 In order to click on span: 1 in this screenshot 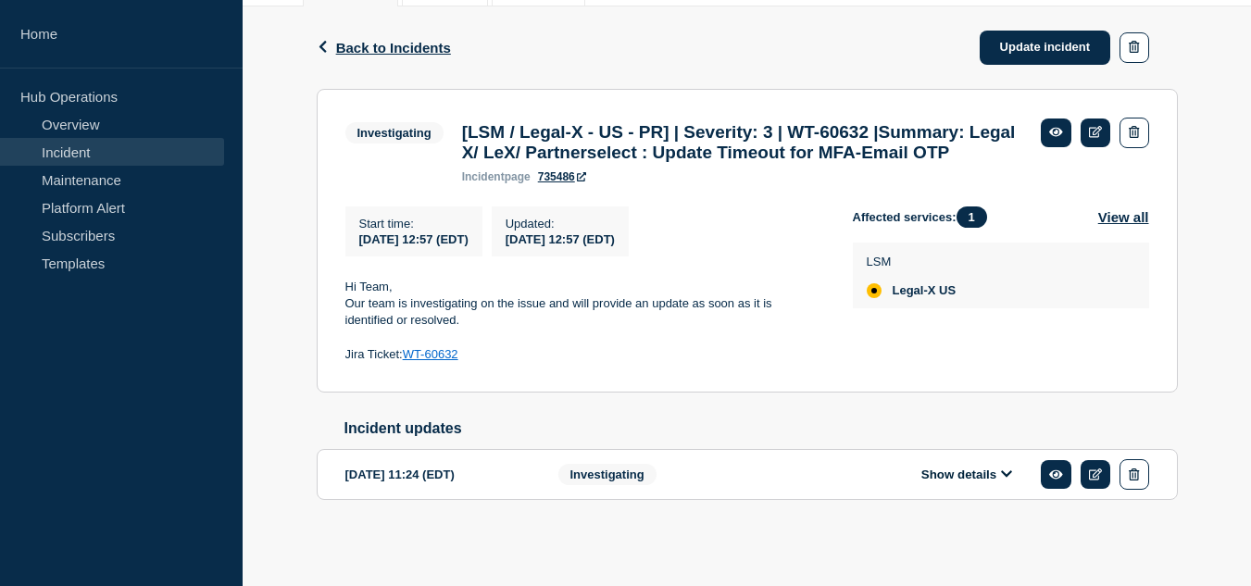, I will do `click(972, 217)`.